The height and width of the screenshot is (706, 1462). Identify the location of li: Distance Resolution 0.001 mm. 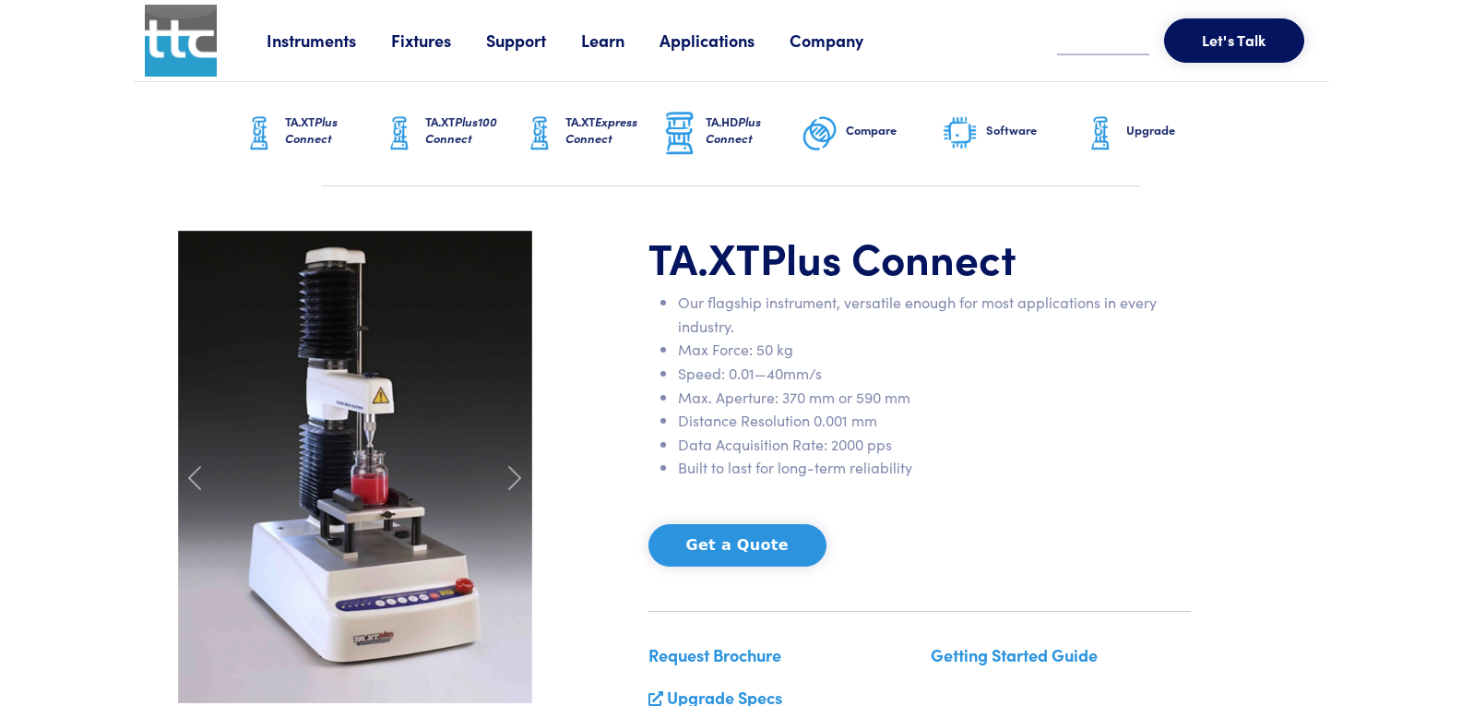
(934, 421).